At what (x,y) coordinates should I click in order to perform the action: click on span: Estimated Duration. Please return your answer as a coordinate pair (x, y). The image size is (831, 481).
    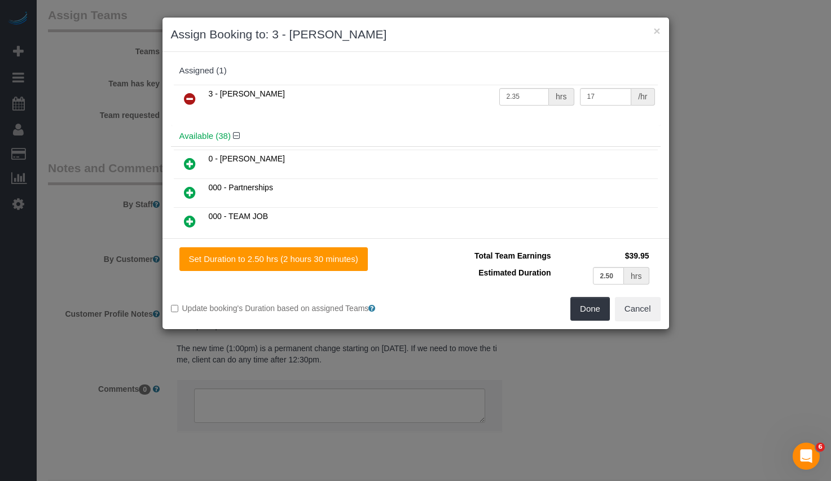
    Looking at the image, I should click on (515, 272).